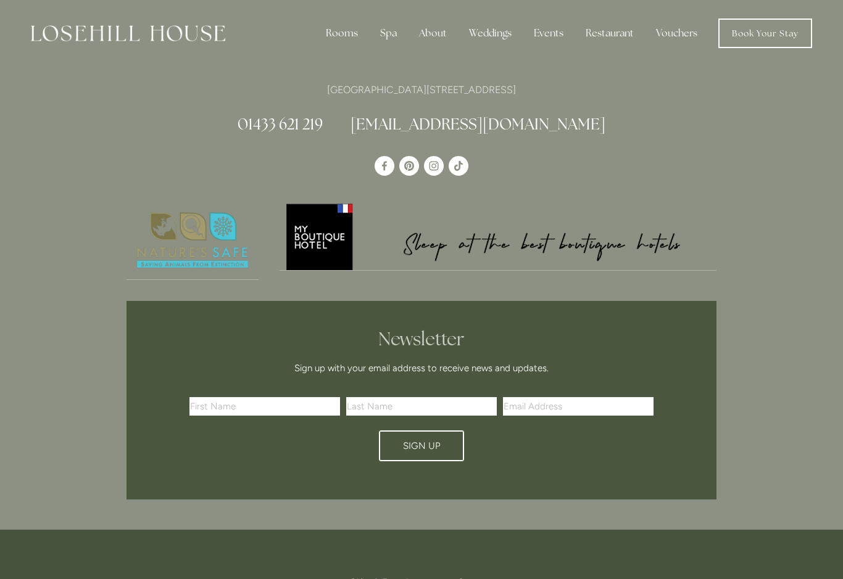 This screenshot has width=843, height=579. What do you see at coordinates (409, 166) in the screenshot?
I see `a: Pinterest` at bounding box center [409, 166].